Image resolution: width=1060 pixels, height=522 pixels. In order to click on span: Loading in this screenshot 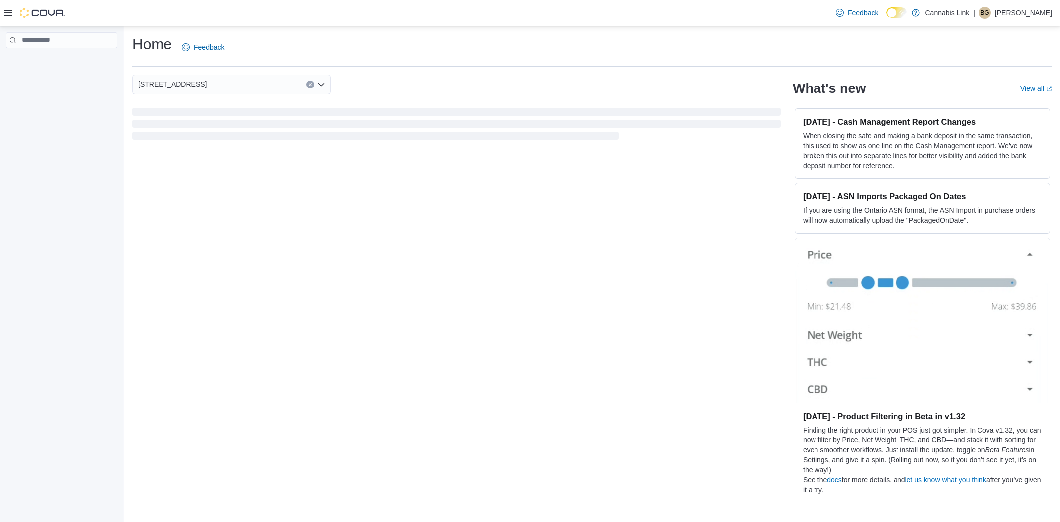, I will do `click(456, 126)`.